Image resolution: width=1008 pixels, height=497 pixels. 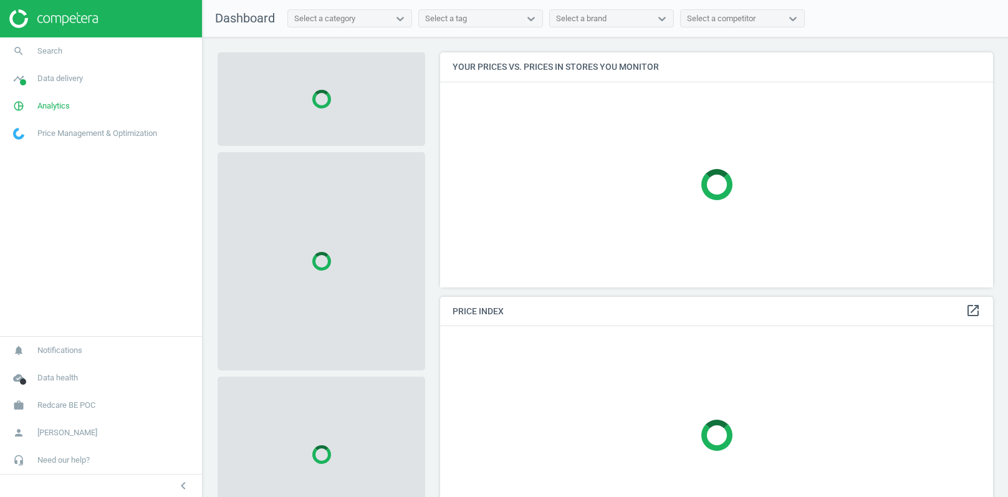 I want to click on i: search, so click(x=19, y=51).